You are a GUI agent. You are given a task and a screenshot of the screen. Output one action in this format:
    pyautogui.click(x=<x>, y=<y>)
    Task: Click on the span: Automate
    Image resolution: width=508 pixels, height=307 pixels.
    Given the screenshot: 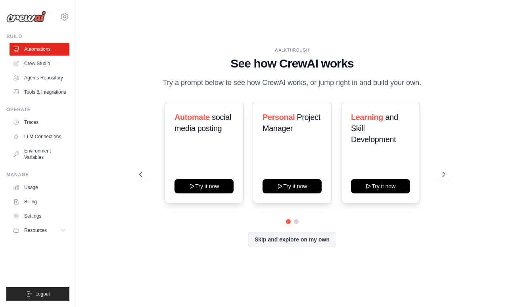 What is the action you would take?
    pyautogui.click(x=192, y=117)
    